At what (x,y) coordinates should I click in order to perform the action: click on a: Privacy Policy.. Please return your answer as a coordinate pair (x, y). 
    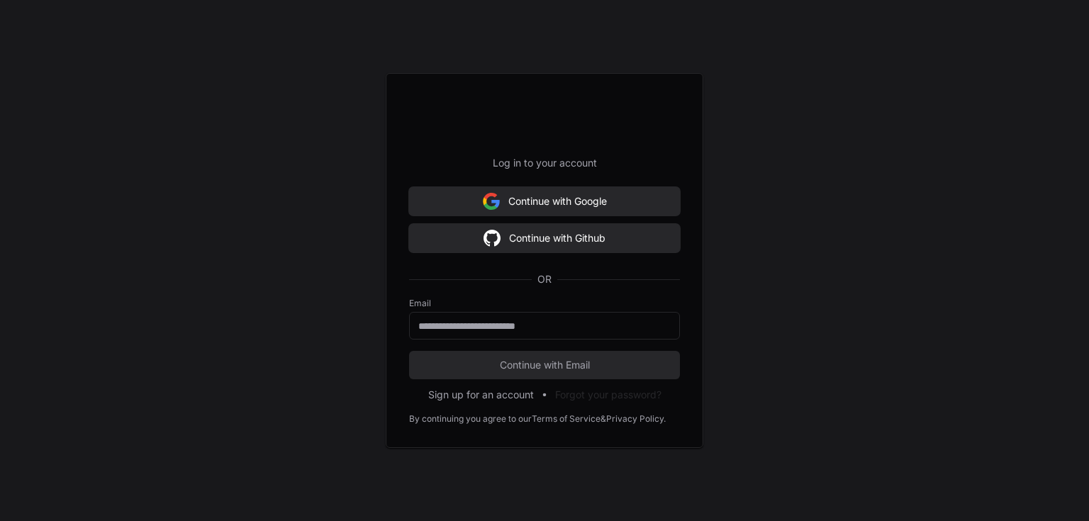
    Looking at the image, I should click on (636, 419).